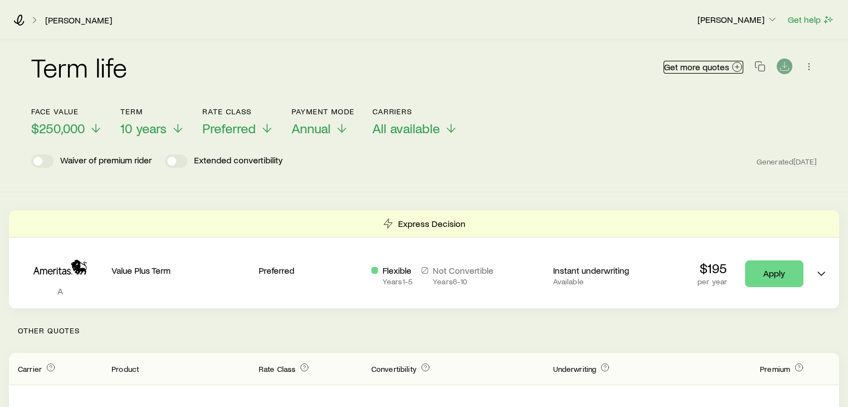 The image size is (848, 407). What do you see at coordinates (238, 112) in the screenshot?
I see `p: Rate Class` at bounding box center [238, 112].